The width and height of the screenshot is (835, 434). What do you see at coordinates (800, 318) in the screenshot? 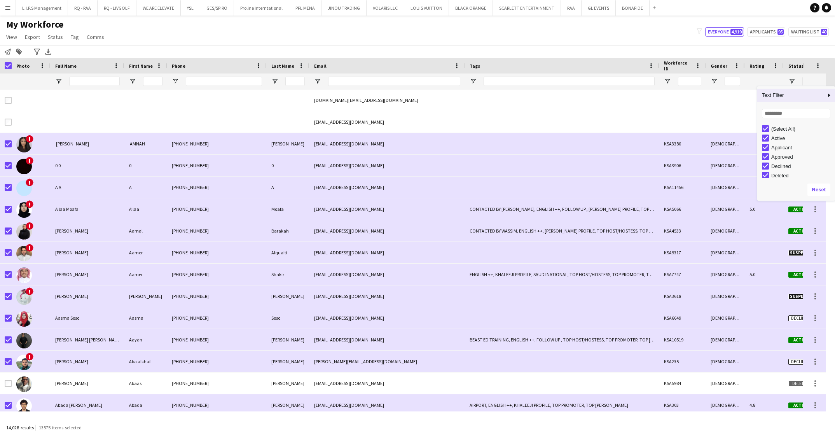
I see `span: Declined` at bounding box center [800, 318].